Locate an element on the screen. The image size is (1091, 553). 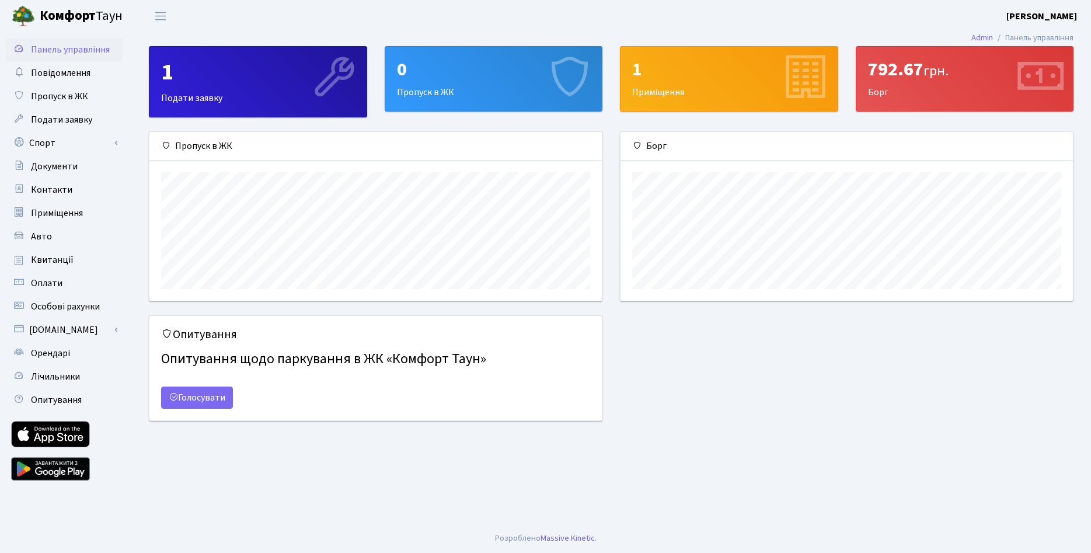
span: Орендарі is located at coordinates (50, 353).